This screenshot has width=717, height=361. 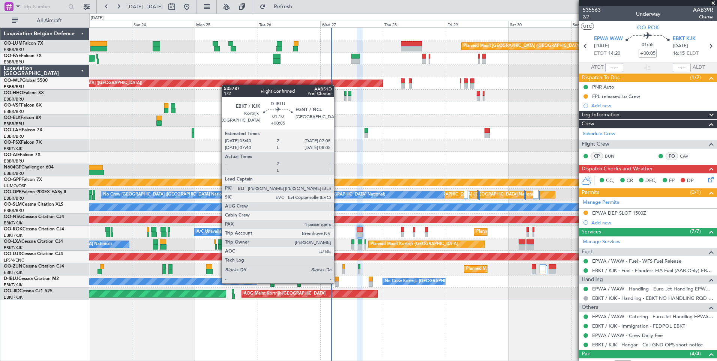 I want to click on a: OO-LXACessna Citation CJ4, so click(x=33, y=242).